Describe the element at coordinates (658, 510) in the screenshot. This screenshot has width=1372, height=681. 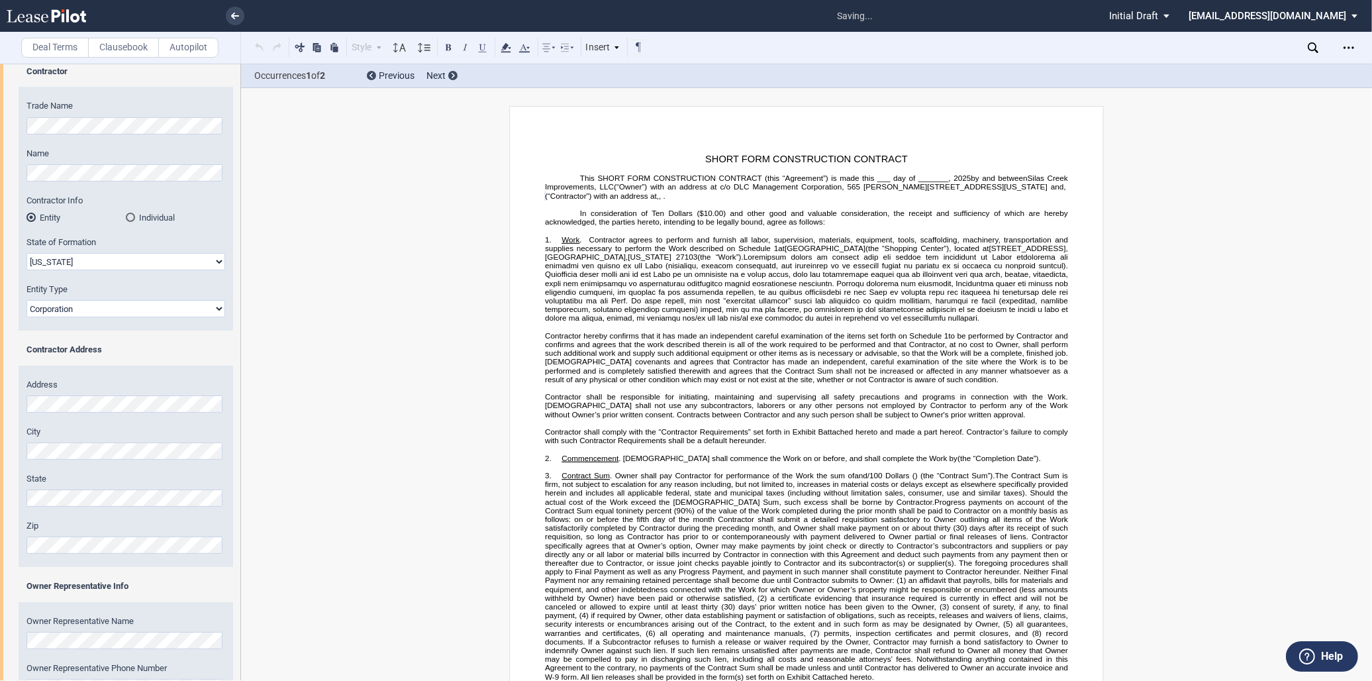
I see `span: ninety percent (90%)` at that location.